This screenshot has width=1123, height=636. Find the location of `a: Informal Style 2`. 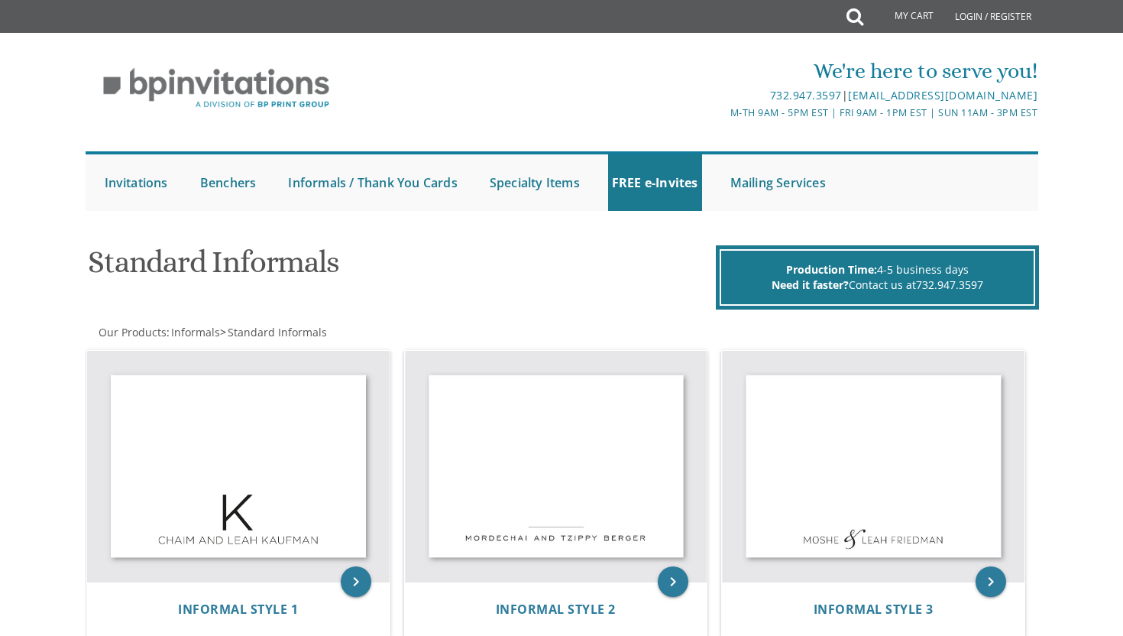

a: Informal Style 2 is located at coordinates (555, 609).